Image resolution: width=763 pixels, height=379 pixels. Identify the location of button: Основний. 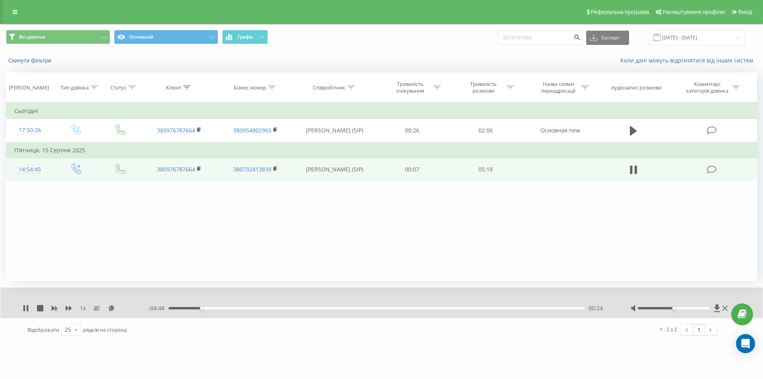
(166, 37).